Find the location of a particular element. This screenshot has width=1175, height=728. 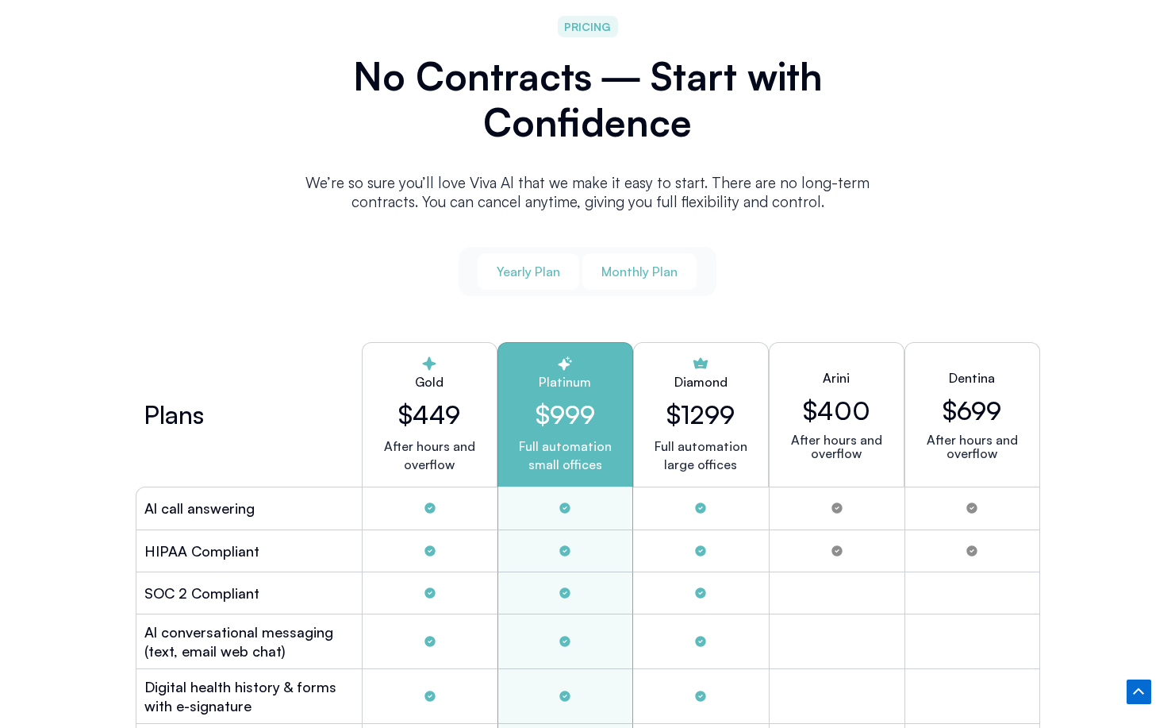

h2: HIPAA Compliant is located at coordinates (202, 551).